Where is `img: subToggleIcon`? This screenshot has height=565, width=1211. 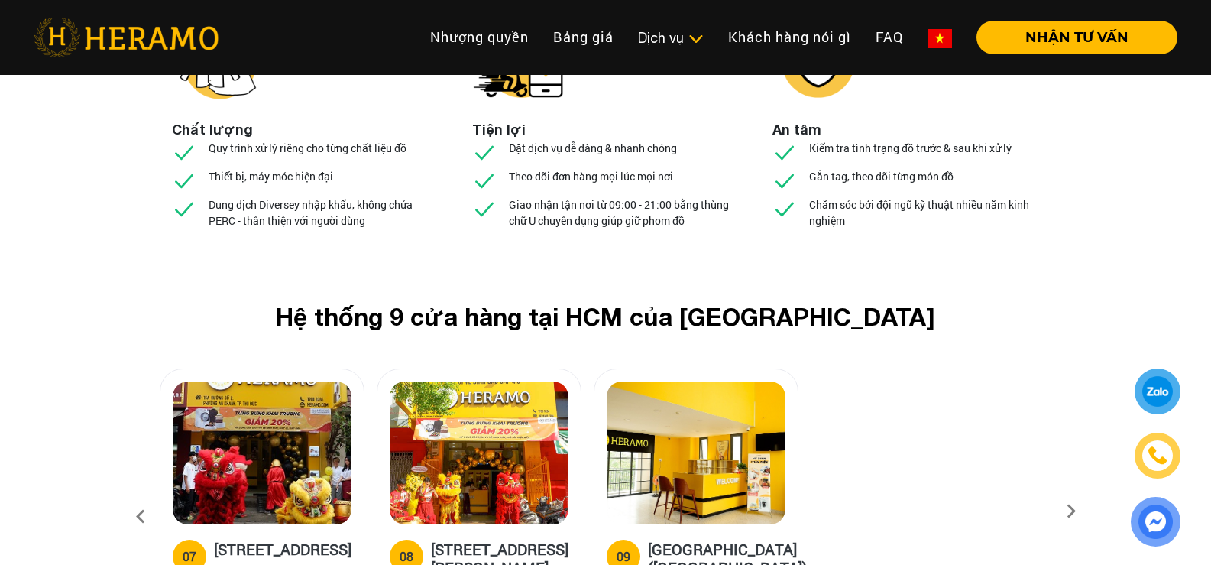 img: subToggleIcon is located at coordinates (695, 39).